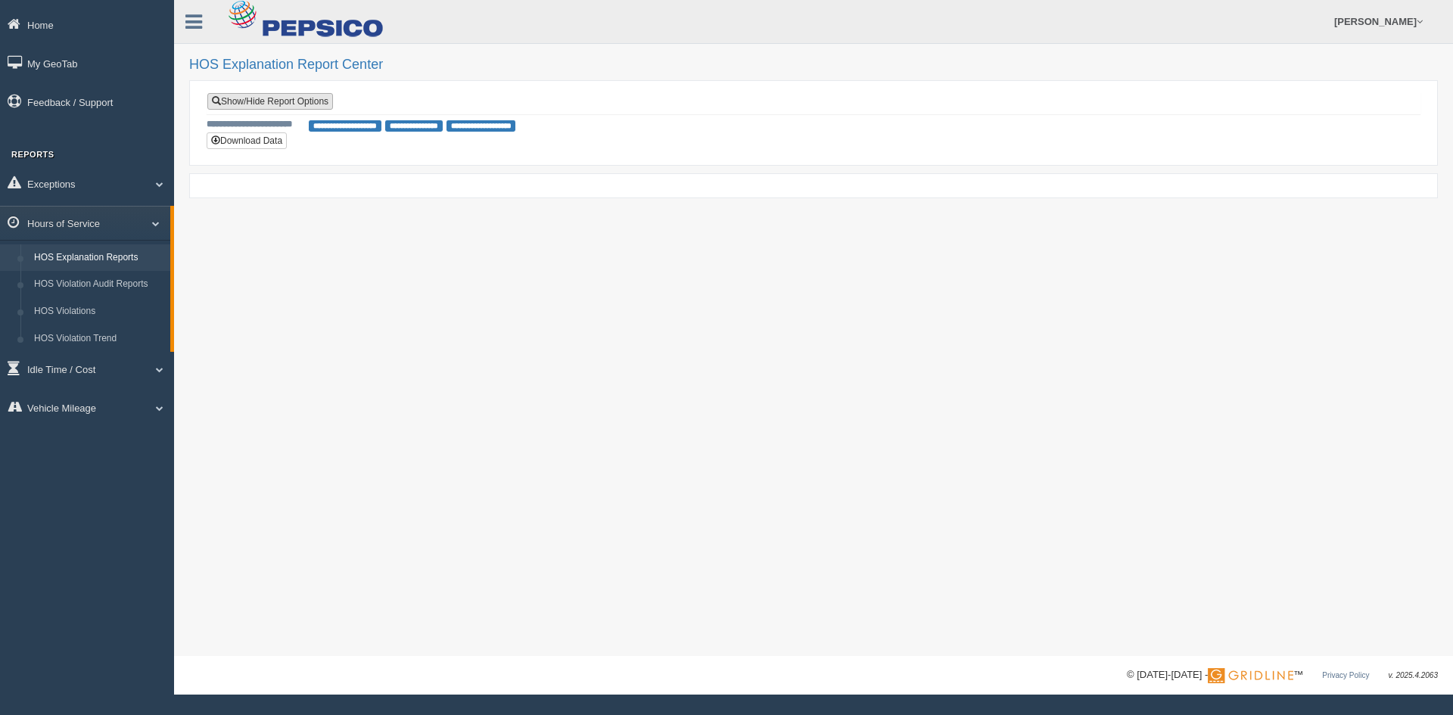 This screenshot has width=1453, height=715. I want to click on a: HOS Explanation Reports, so click(98, 258).